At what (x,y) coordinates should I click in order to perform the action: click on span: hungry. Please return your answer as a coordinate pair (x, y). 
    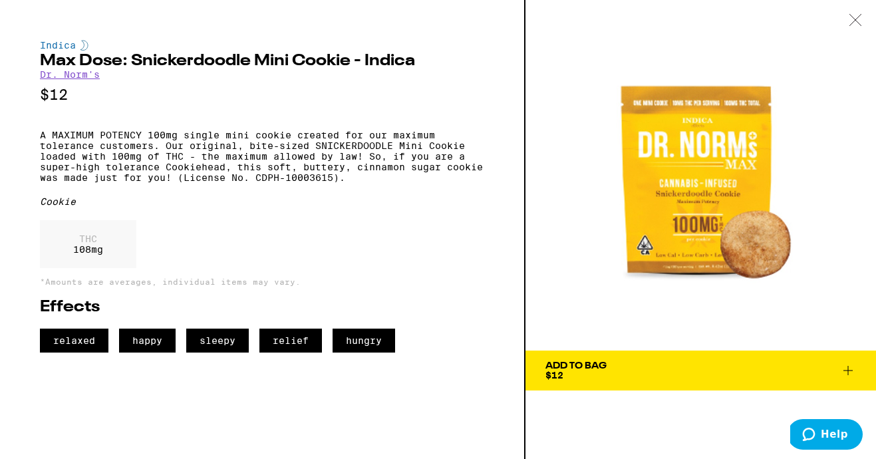
    Looking at the image, I should click on (364, 340).